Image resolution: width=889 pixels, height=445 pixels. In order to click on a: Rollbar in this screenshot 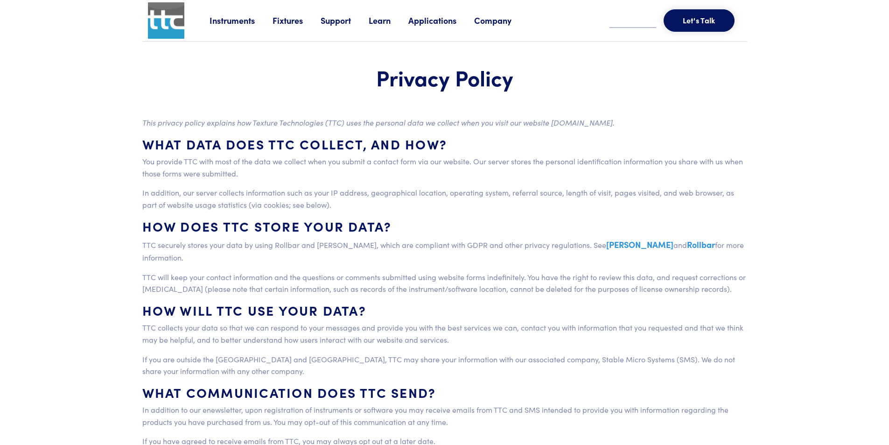, I will do `click(701, 244)`.